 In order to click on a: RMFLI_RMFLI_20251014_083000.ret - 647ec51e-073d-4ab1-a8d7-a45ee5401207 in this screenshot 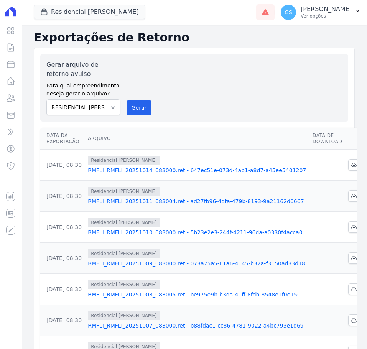, I will do `click(197, 170)`.